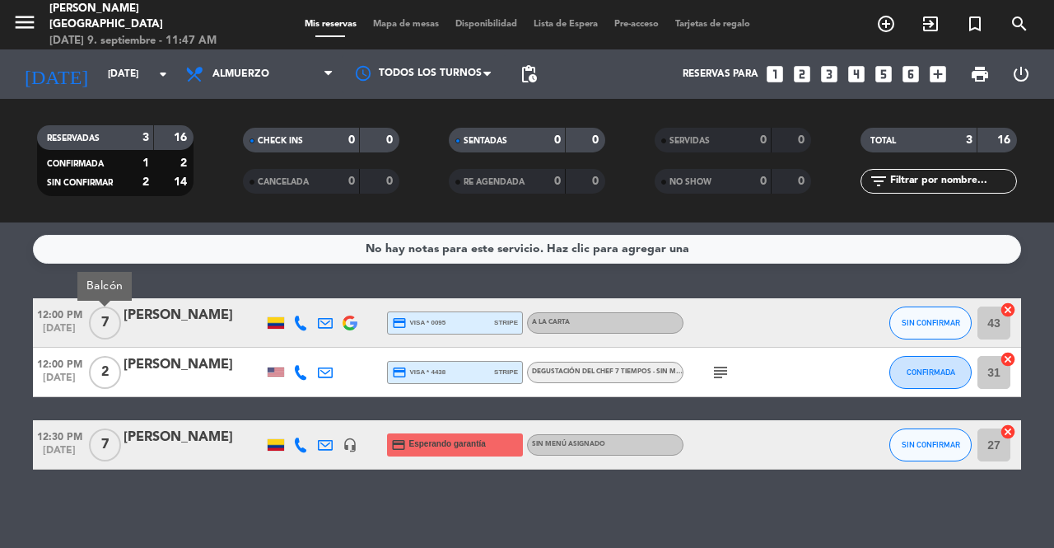  I want to click on i: add_circle_outline, so click(886, 24).